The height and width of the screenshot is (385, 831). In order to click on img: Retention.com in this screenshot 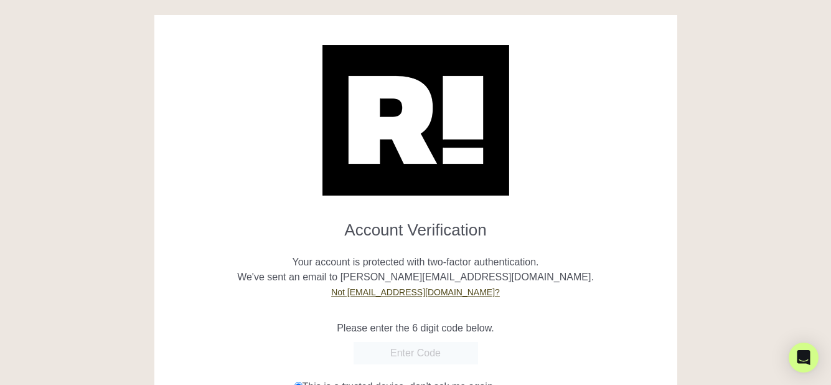, I will do `click(416, 120)`.